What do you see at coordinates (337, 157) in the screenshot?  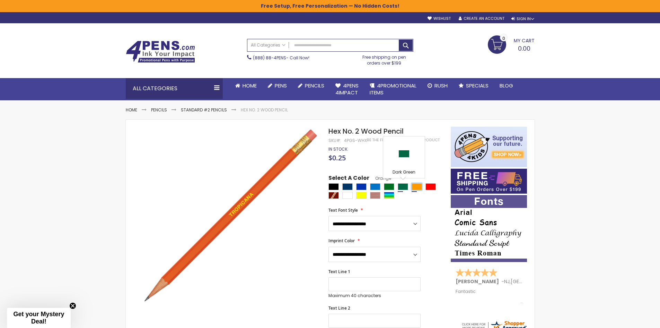 I see `span: $0.25` at bounding box center [337, 157].